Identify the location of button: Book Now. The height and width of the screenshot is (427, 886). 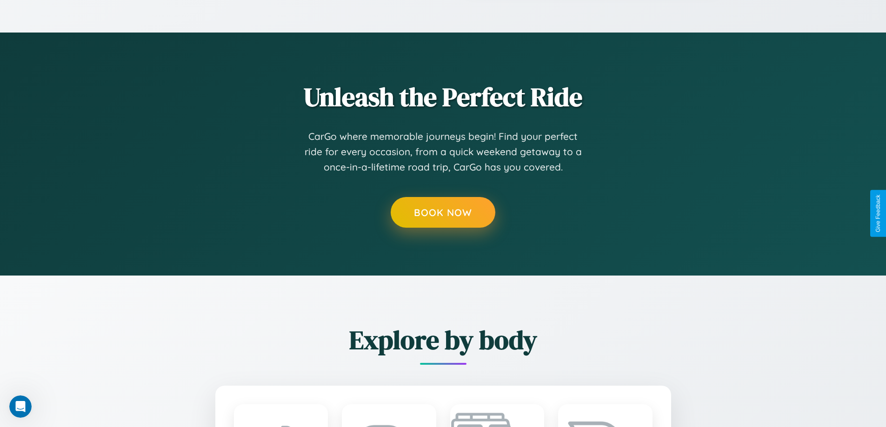
(443, 213).